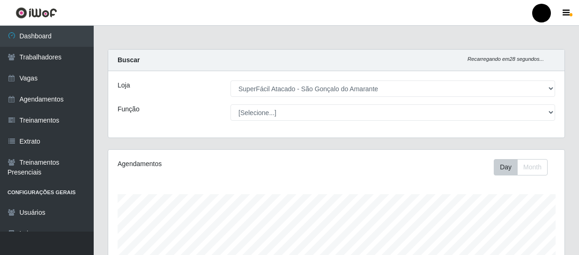  What do you see at coordinates (506, 167) in the screenshot?
I see `button: Day` at bounding box center [506, 167].